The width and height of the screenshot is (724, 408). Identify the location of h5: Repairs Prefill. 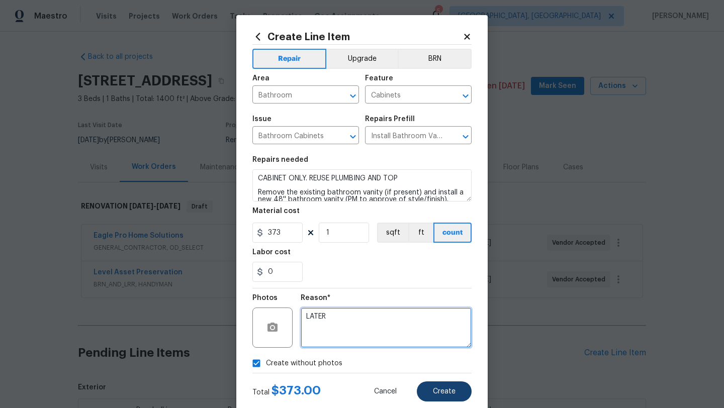
(389, 119).